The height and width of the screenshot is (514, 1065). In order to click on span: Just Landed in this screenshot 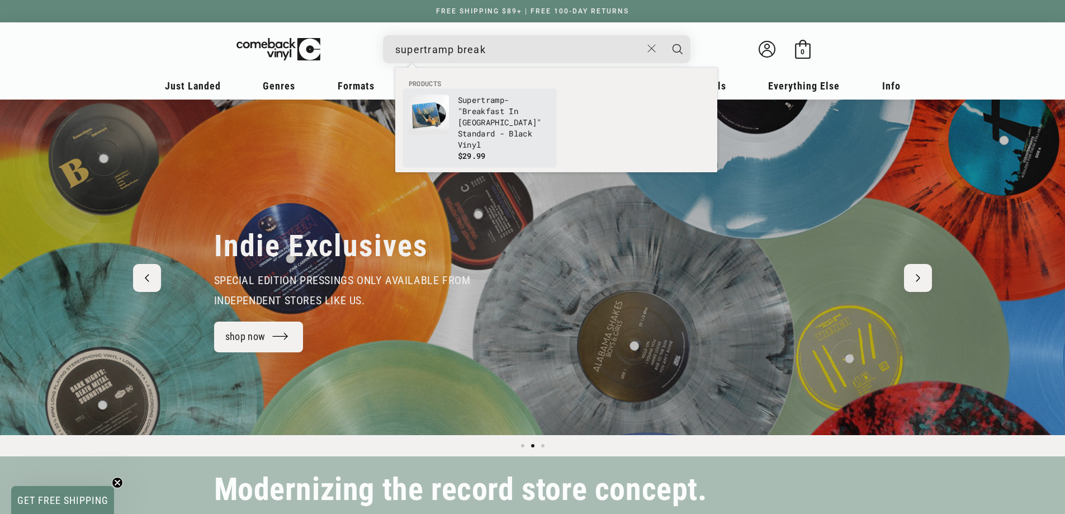, I will do `click(193, 86)`.